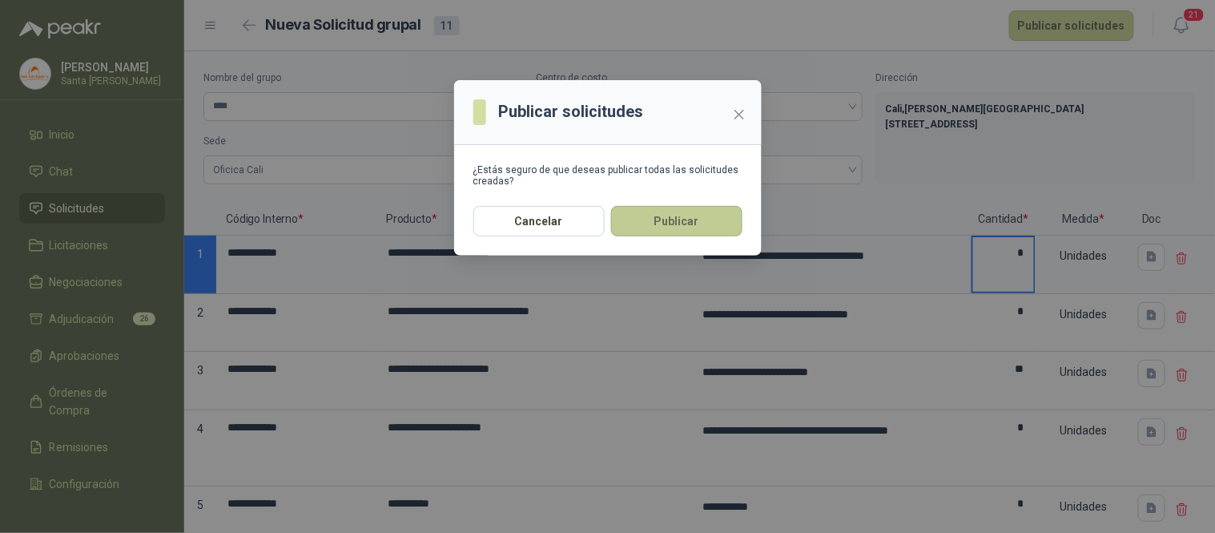 The image size is (1215, 533). Describe the element at coordinates (539, 221) in the screenshot. I see `button: Cancelar` at that location.